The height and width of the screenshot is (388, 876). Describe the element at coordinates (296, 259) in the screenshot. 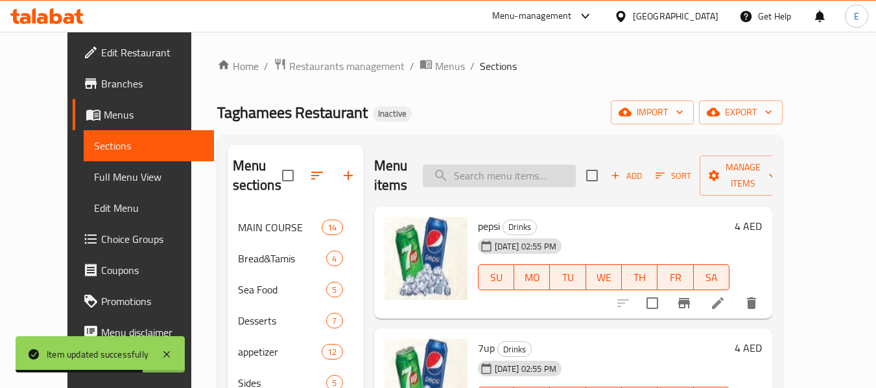

I see `div: Bread&Tamis4` at that location.